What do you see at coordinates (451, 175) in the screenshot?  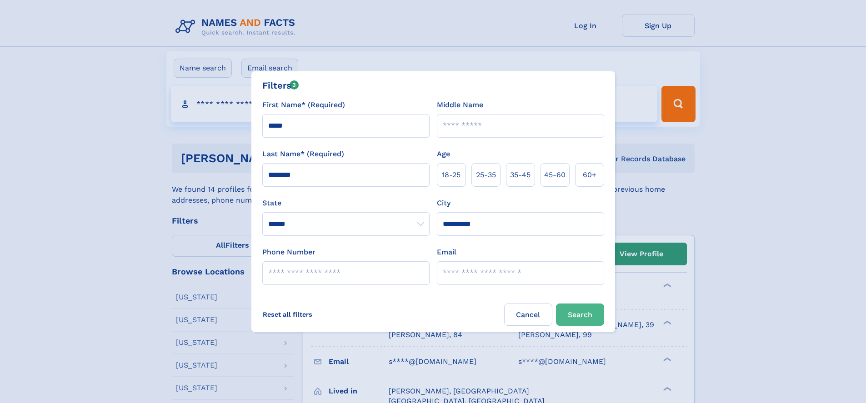 I see `span: 18‑25` at bounding box center [451, 175].